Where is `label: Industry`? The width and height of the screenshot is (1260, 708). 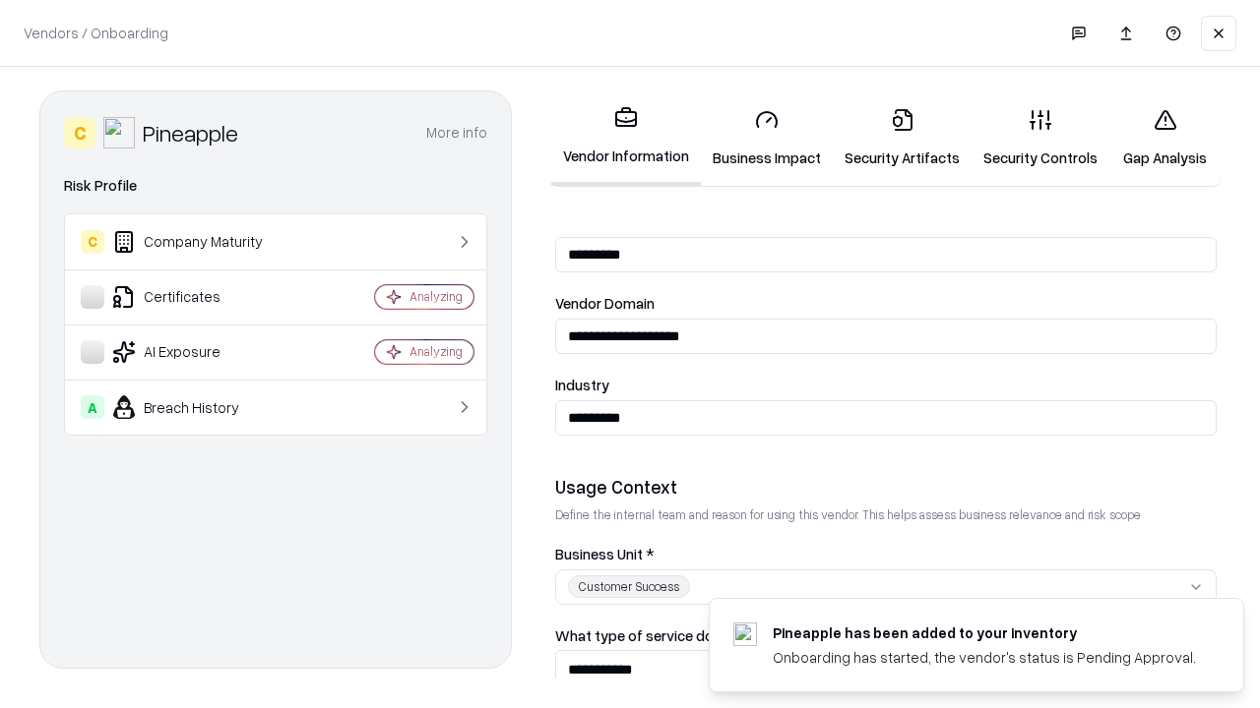
label: Industry is located at coordinates (886, 385).